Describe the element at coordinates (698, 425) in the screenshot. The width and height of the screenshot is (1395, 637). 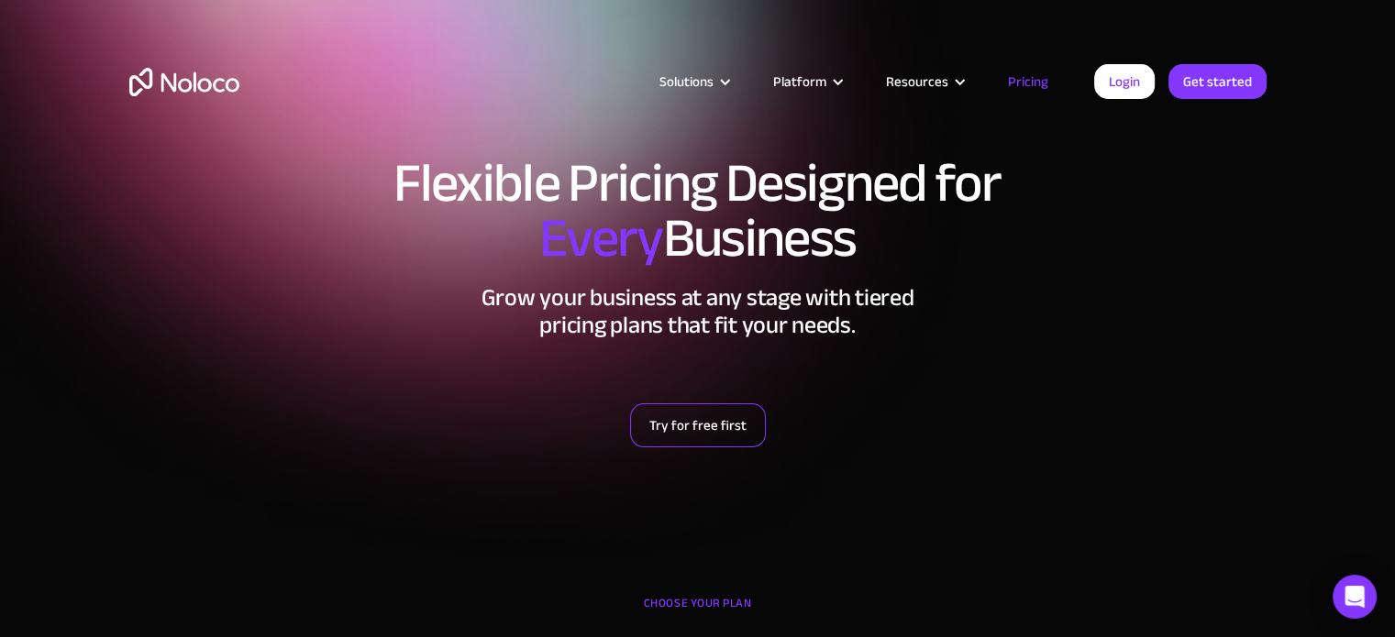
I see `a: Try for free first` at that location.